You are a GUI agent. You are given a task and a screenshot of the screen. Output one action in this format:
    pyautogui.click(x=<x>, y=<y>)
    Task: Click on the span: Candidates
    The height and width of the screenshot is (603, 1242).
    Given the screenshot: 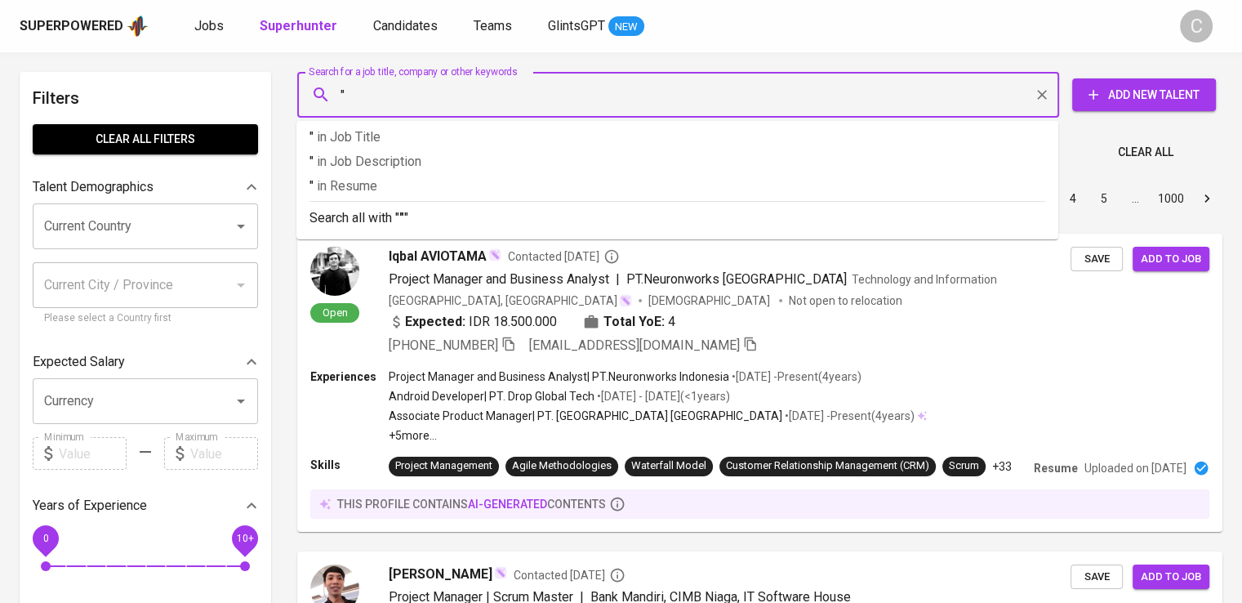 What is the action you would take?
    pyautogui.click(x=405, y=25)
    